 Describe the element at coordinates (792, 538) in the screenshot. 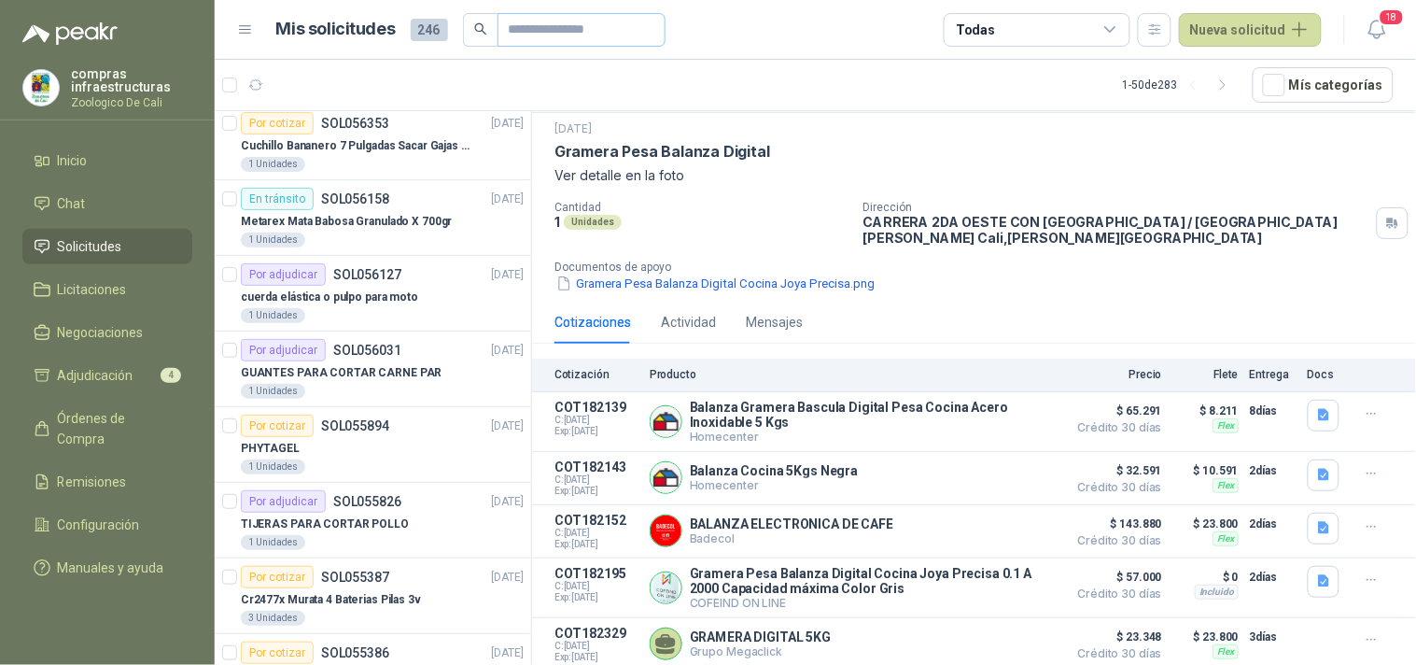

I see `p: Badecol` at that location.